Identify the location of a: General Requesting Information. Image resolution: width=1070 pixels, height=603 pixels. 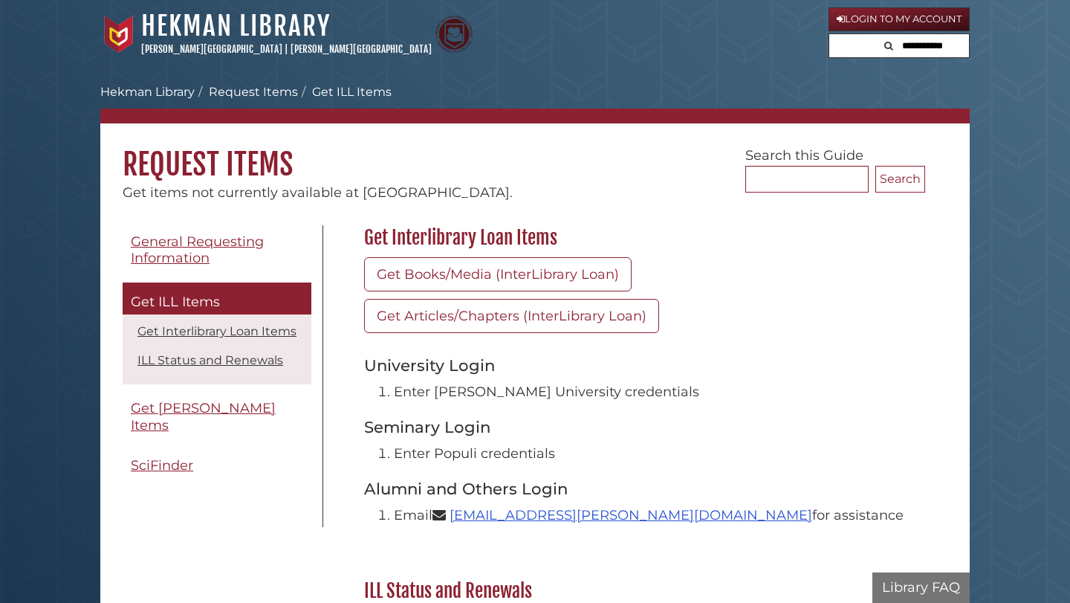
(217, 250).